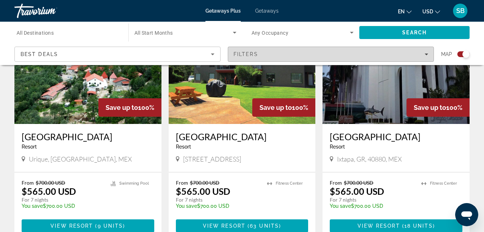 Image resolution: width=484 pixels, height=232 pixels. I want to click on span: 9 units, so click(110, 225).